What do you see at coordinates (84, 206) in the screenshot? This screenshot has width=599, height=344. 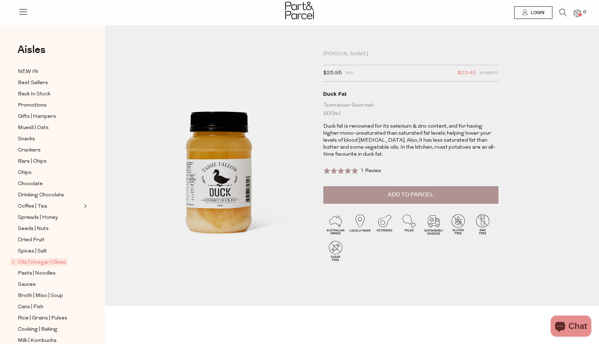 I see `button: Expand/Collapse Coffee | Tea` at bounding box center [84, 206].